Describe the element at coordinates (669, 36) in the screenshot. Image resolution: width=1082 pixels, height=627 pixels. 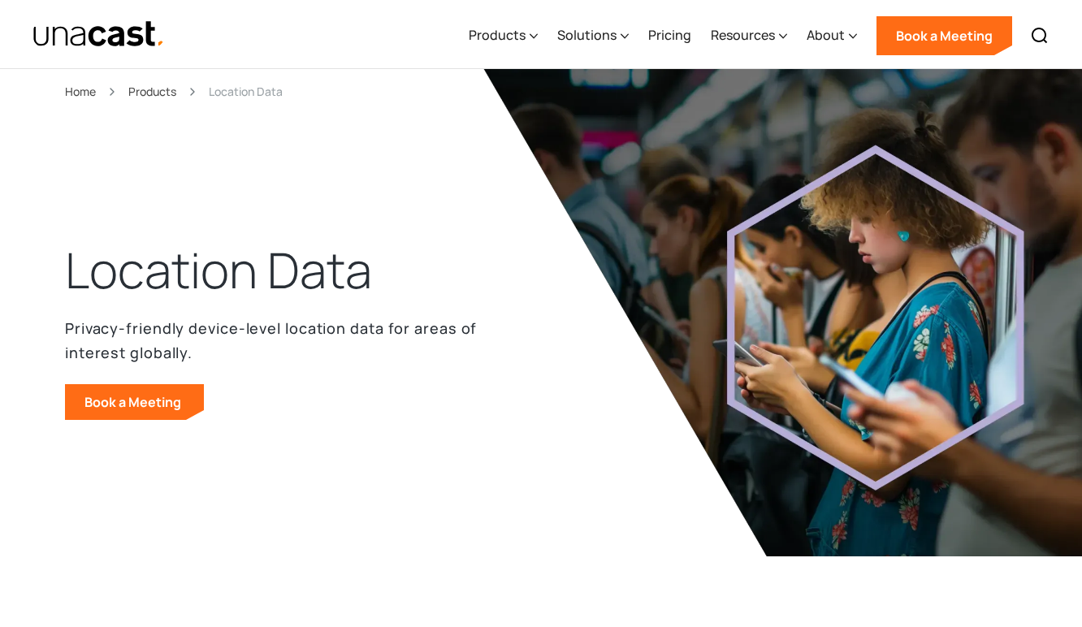
I see `a: Pricing` at that location.